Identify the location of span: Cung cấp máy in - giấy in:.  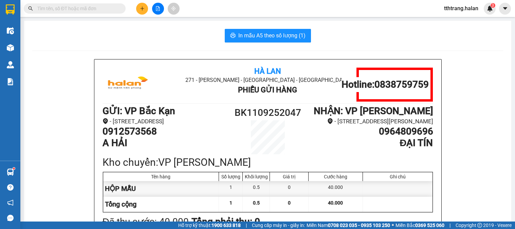
(278, 225).